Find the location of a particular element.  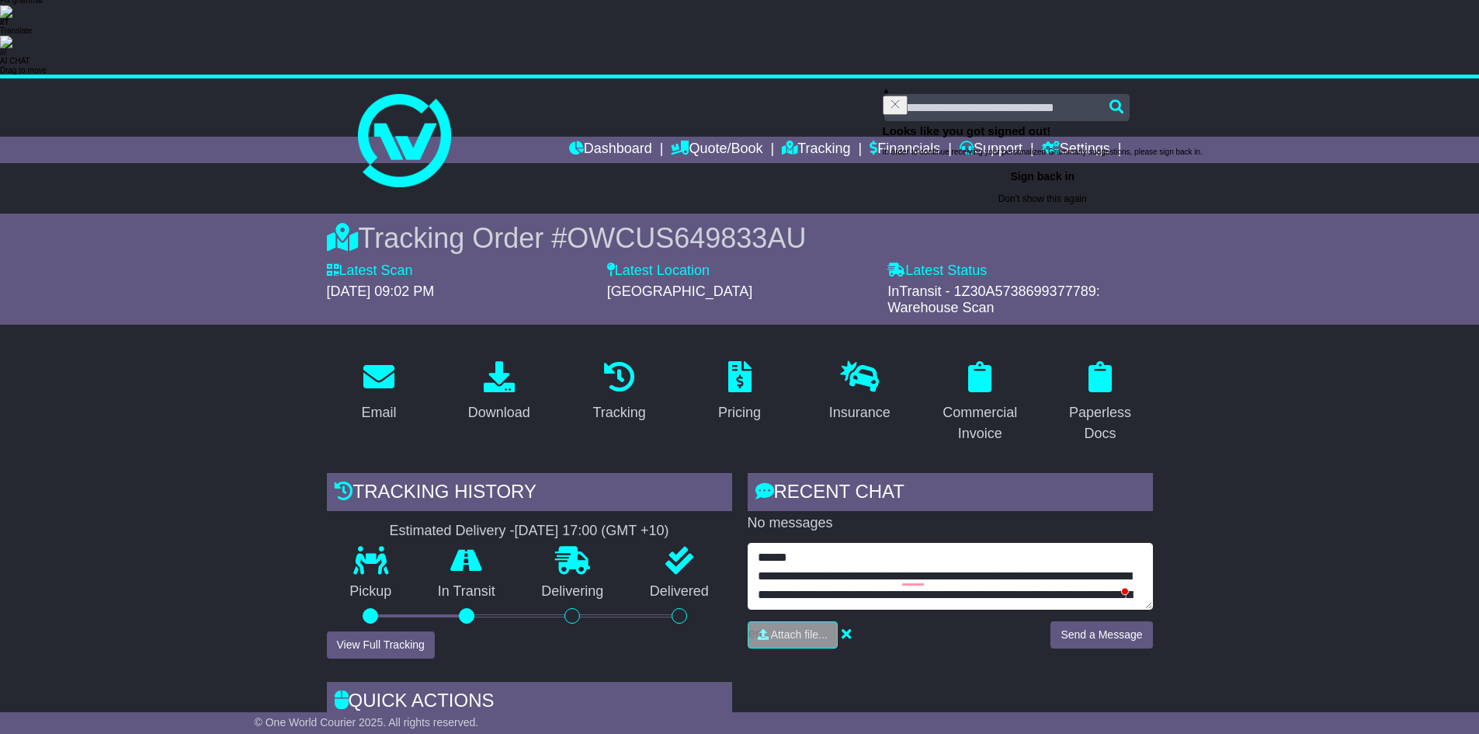

a: Pricing is located at coordinates (739, 392).